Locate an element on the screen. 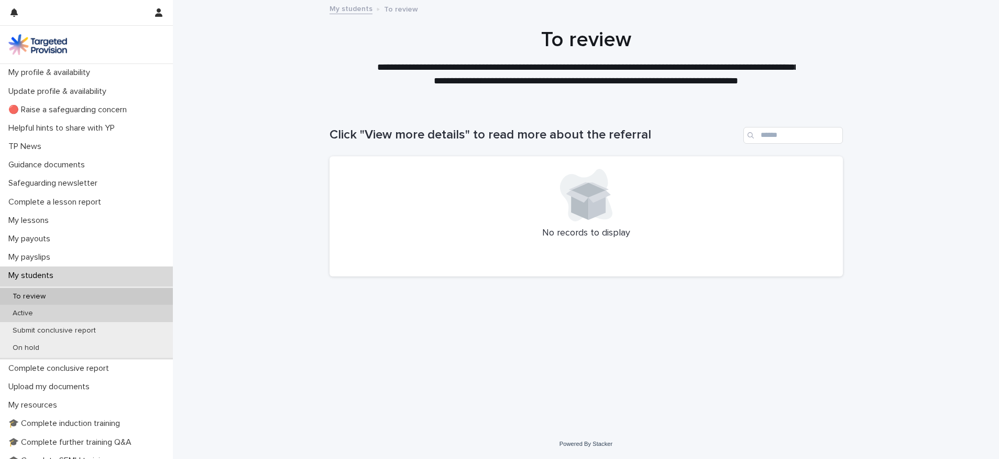 The height and width of the screenshot is (459, 999). p: No records to display is located at coordinates (586, 233).